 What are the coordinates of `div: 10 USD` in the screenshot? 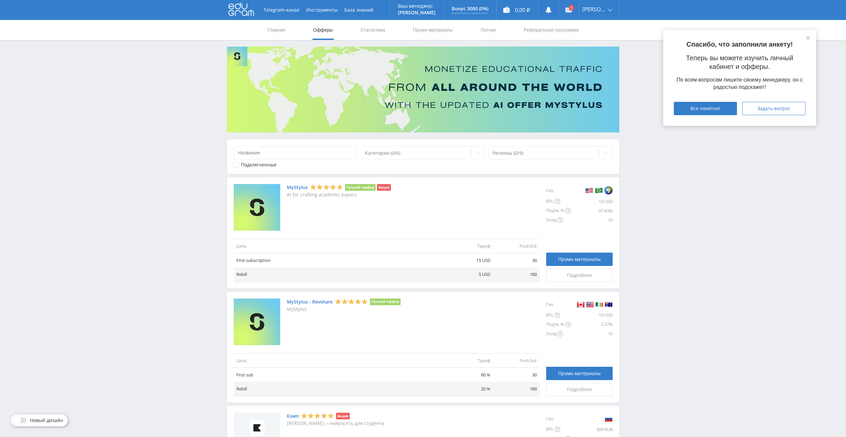 It's located at (592, 315).